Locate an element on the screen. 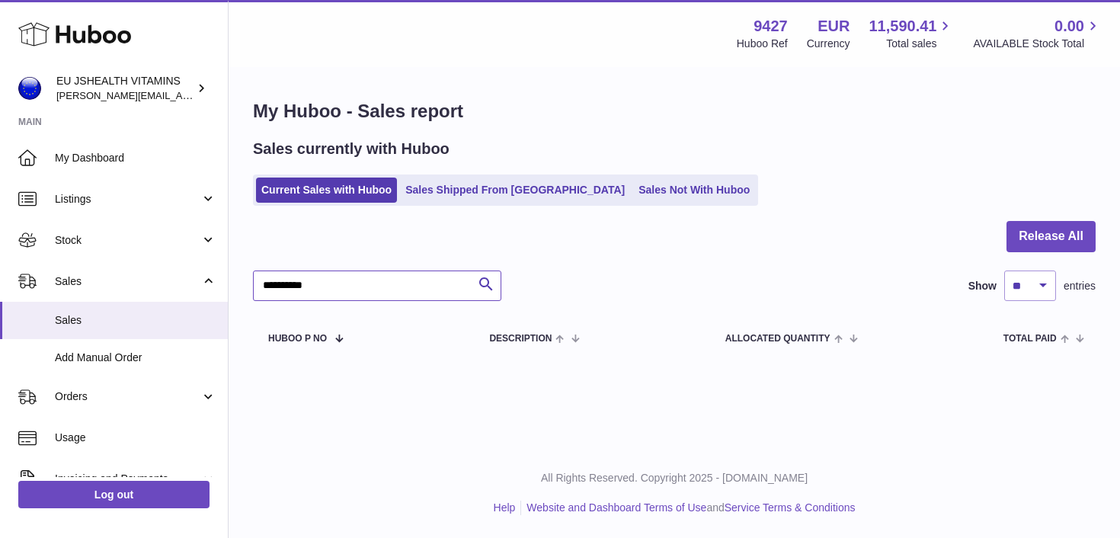 The image size is (1120, 538). h2: Sales currently with Huboo is located at coordinates (351, 149).